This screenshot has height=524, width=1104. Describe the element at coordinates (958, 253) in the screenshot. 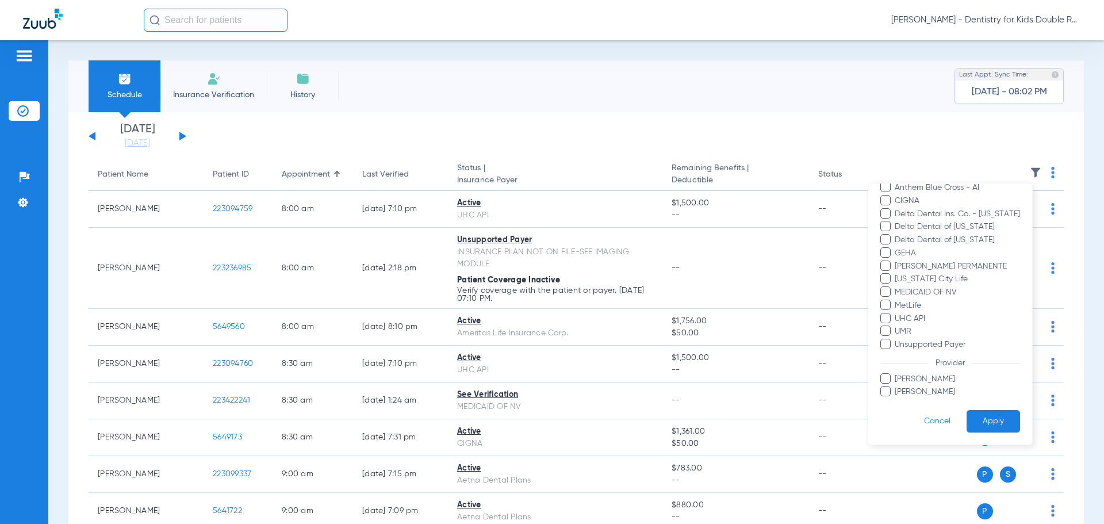

I see `span: GEHA` at that location.